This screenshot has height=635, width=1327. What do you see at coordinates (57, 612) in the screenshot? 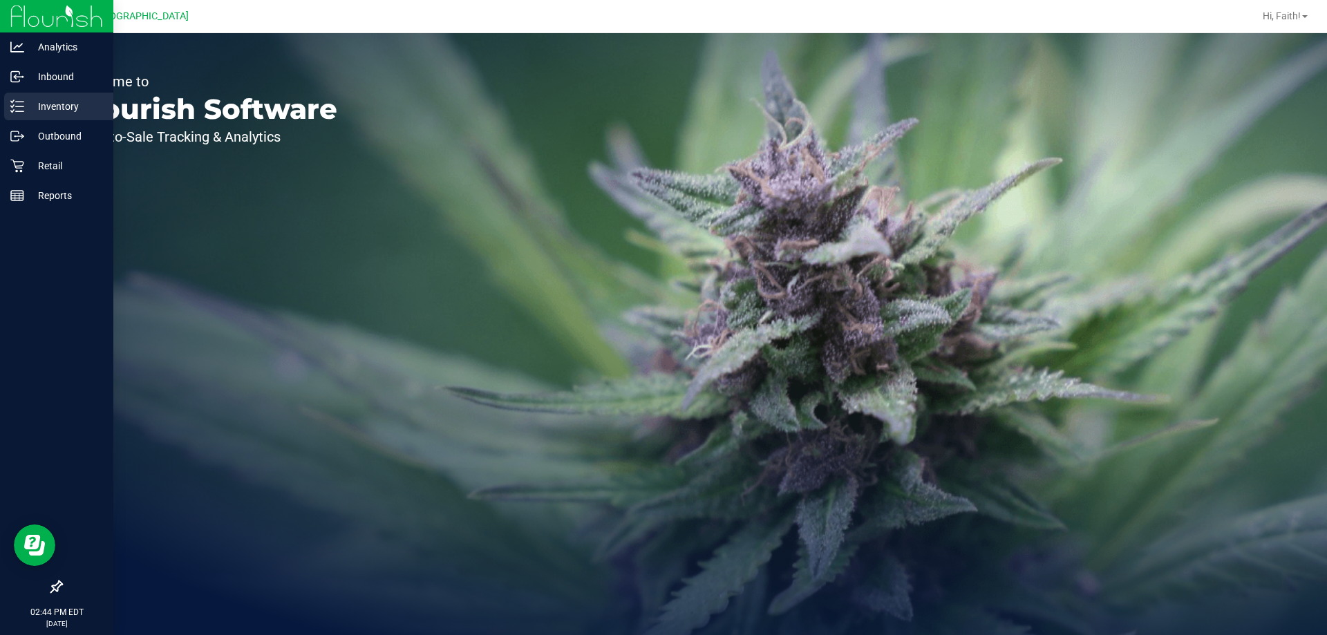
I see `p: 02:44 PM EDT` at bounding box center [57, 612].